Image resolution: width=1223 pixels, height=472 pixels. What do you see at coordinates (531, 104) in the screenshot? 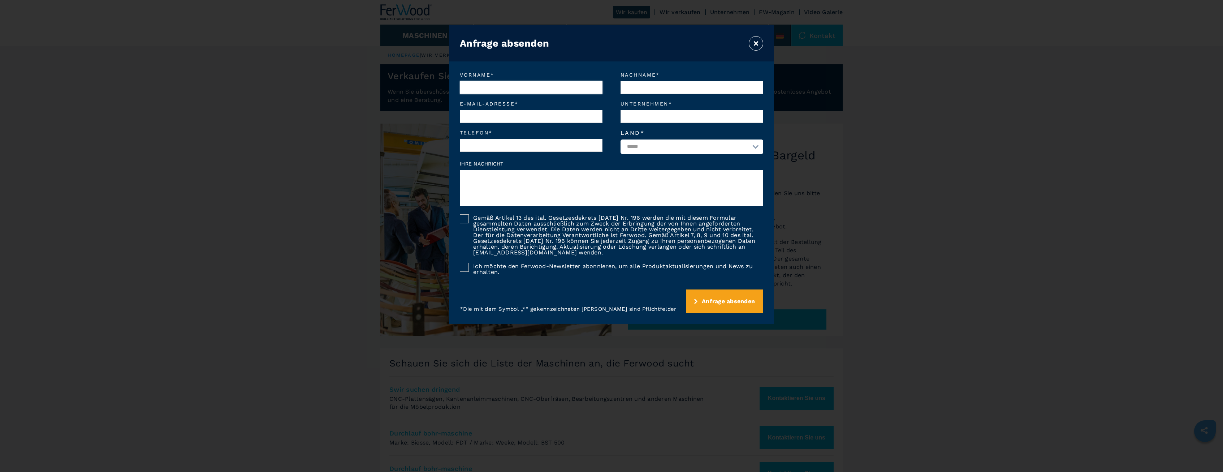
I see `em: E-Mail-Adresse` at bounding box center [531, 104].